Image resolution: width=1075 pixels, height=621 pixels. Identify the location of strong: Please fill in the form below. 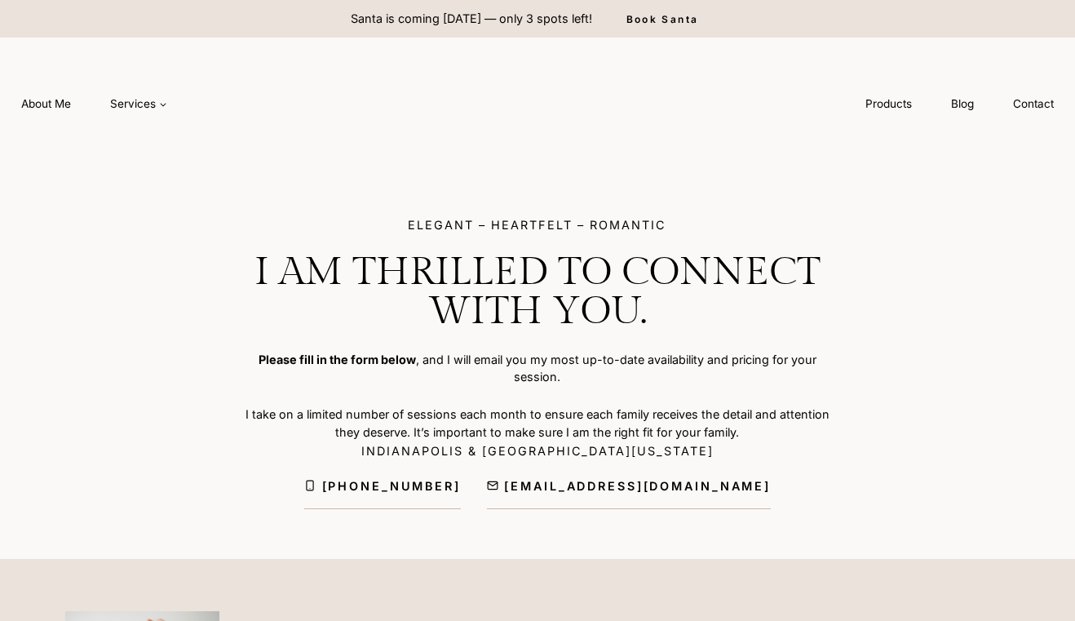
(337, 359).